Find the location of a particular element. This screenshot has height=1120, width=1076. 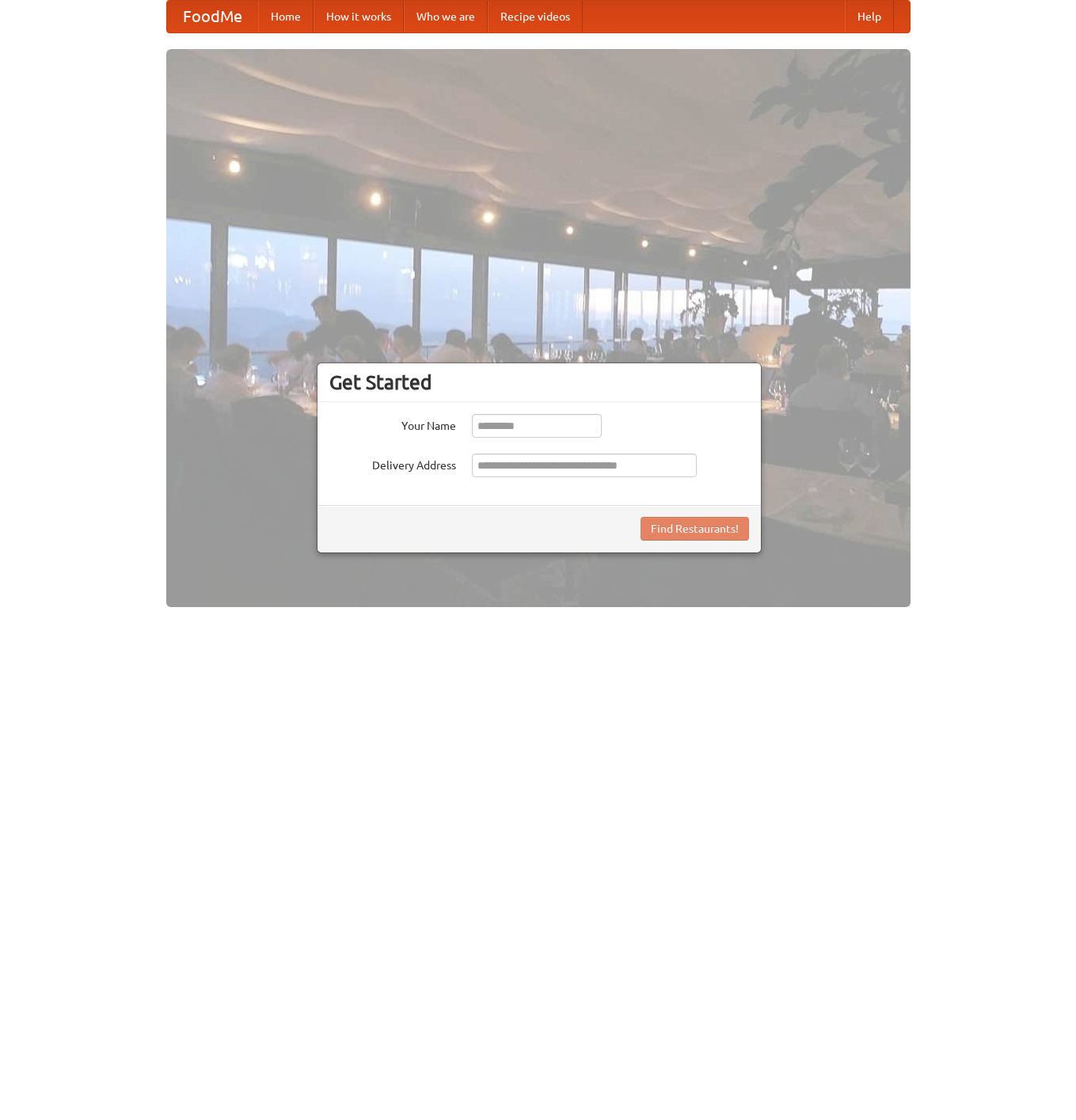

a: Help is located at coordinates (869, 17).